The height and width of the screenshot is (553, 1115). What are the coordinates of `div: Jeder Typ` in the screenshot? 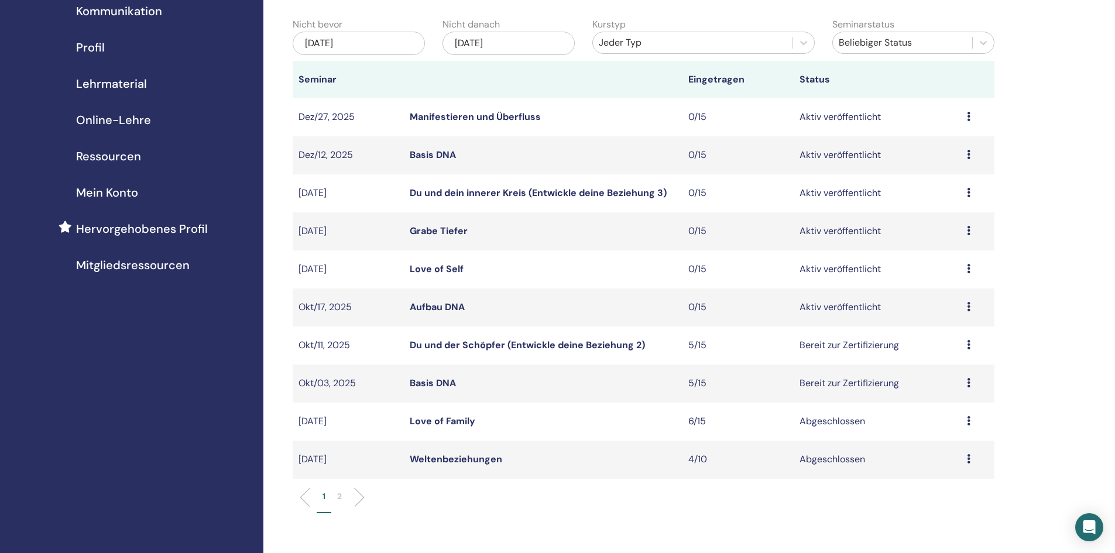 It's located at (692, 43).